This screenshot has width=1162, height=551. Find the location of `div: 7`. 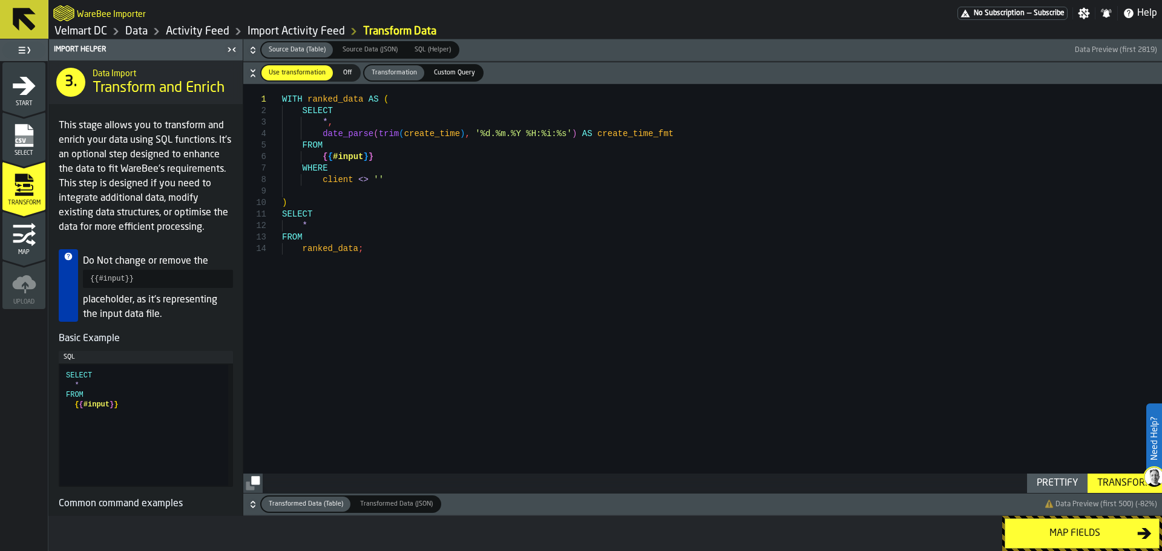

div: 7 is located at coordinates (255, 168).